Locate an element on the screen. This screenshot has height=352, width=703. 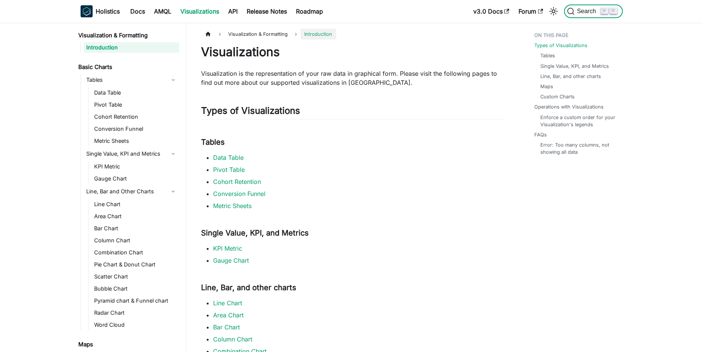
a: v3.0 Docs is located at coordinates (491, 11).